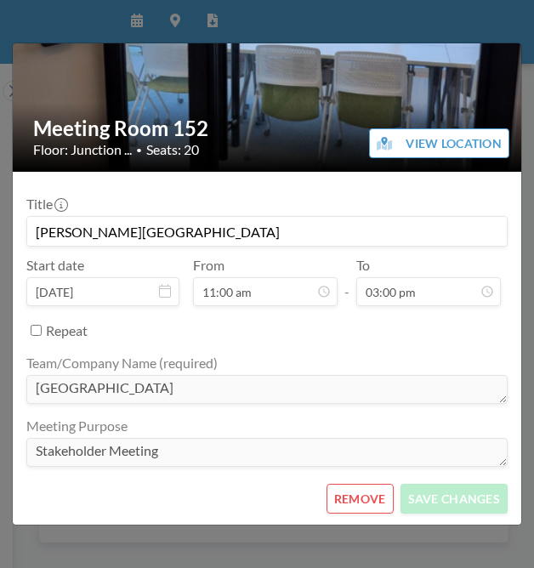 The image size is (534, 568). Describe the element at coordinates (360, 498) in the screenshot. I see `button: REMOVE` at that location.